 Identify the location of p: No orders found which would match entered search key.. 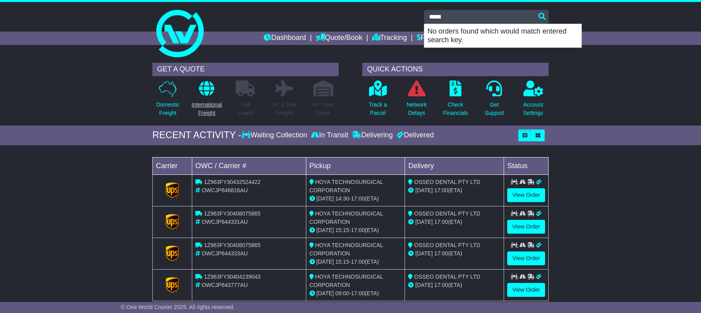
(503, 36).